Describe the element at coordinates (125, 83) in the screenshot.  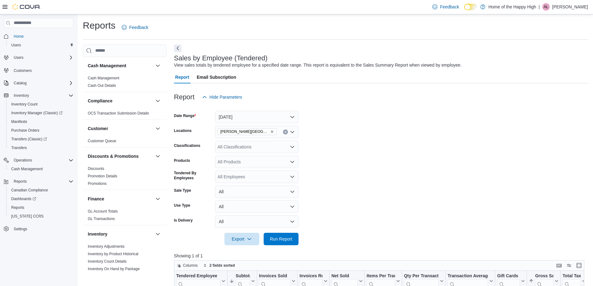
I see `div: Cash Management` at that location.